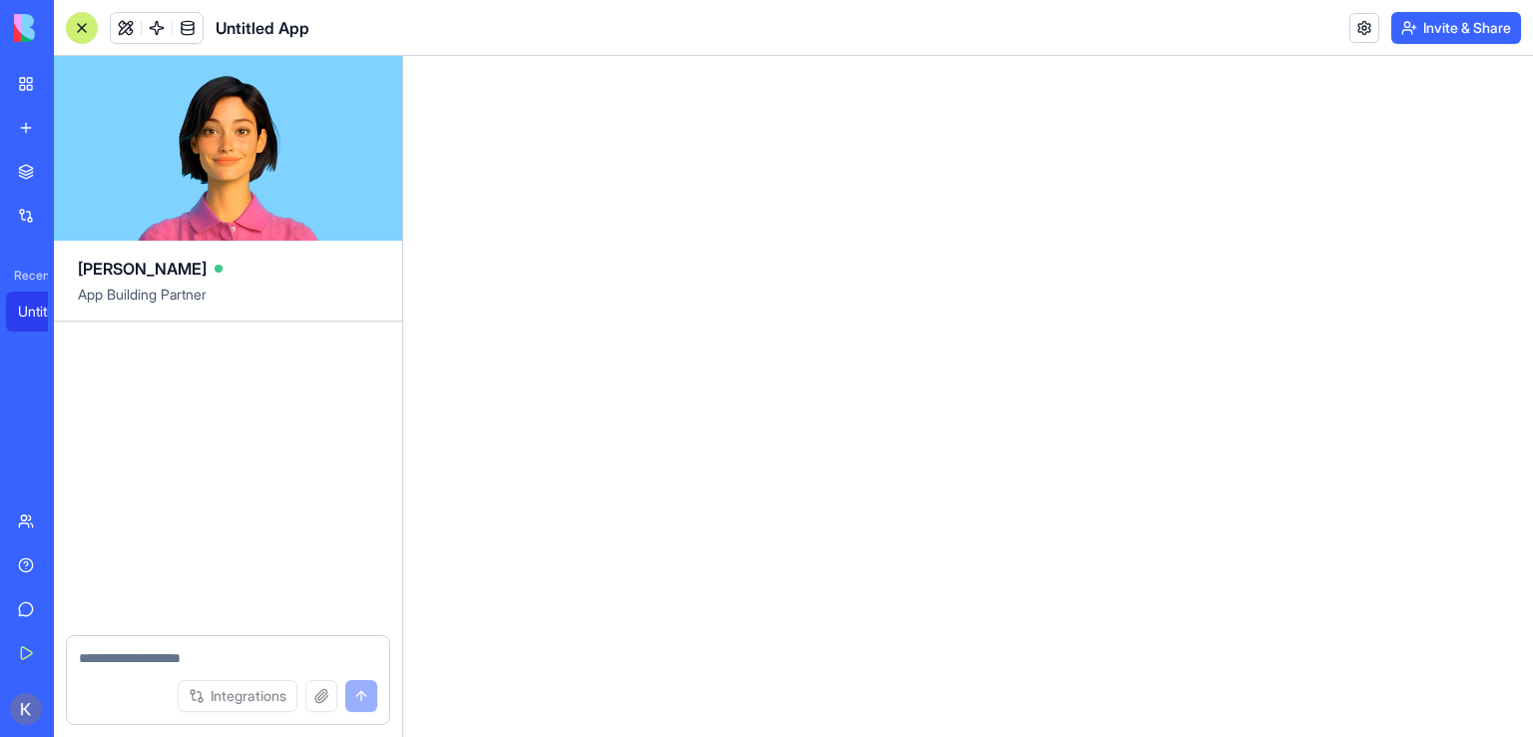 This screenshot has height=737, width=1533. I want to click on span: Untitled App, so click(263, 28).